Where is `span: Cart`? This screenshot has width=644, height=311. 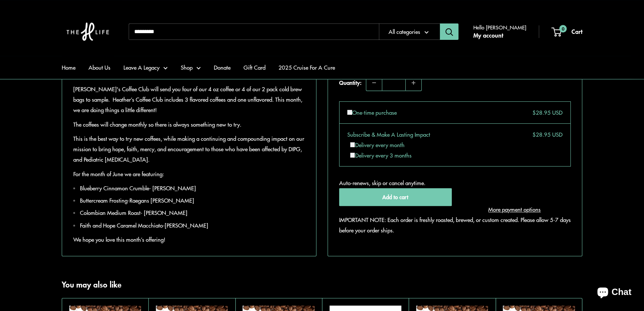 span: Cart is located at coordinates (577, 31).